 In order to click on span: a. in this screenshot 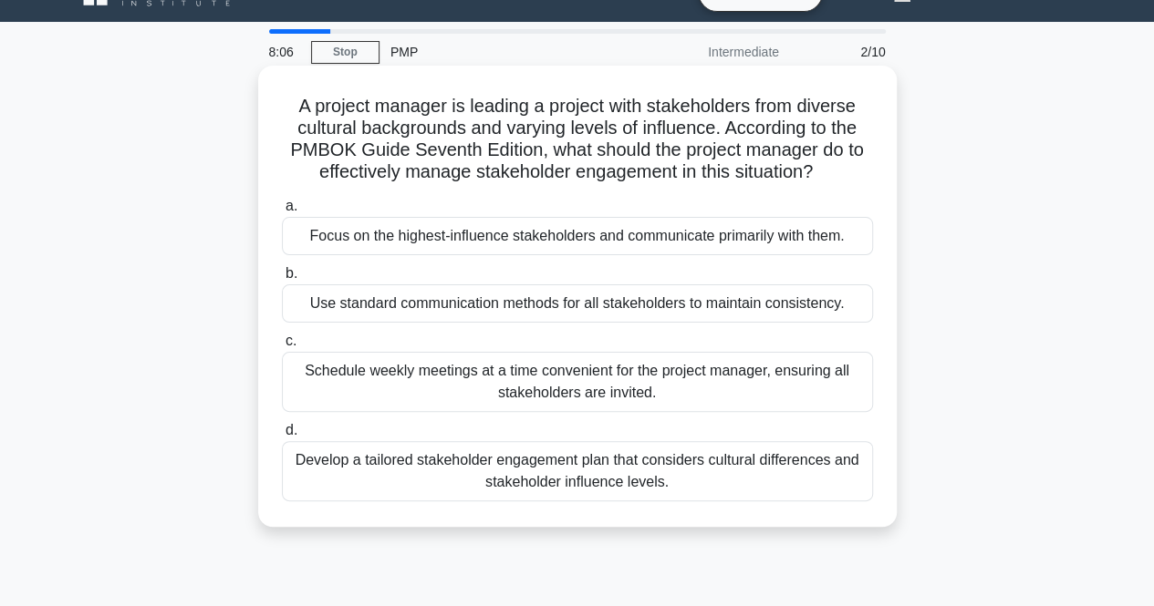, I will do `click(291, 205)`.